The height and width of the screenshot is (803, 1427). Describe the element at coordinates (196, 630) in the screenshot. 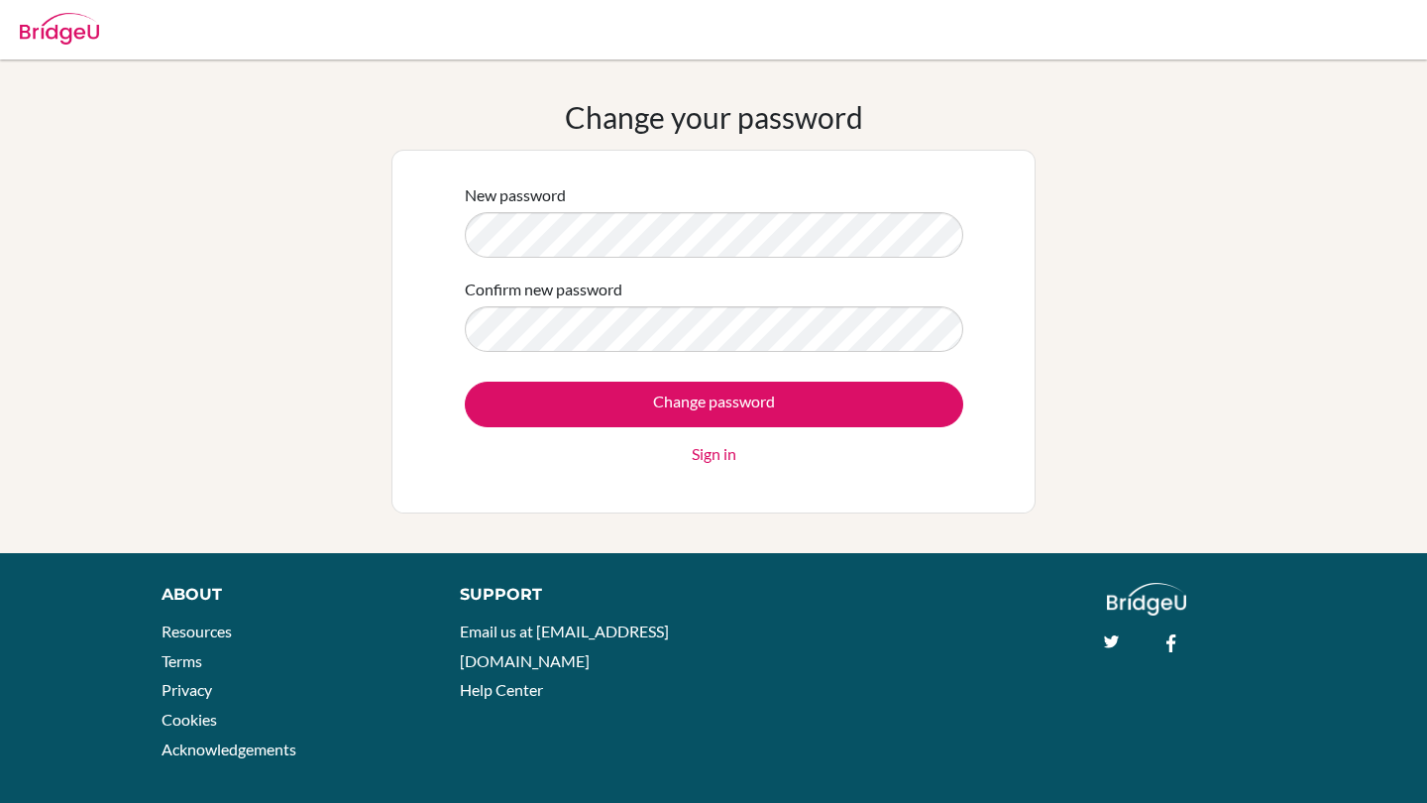

I see `a: Resources` at that location.